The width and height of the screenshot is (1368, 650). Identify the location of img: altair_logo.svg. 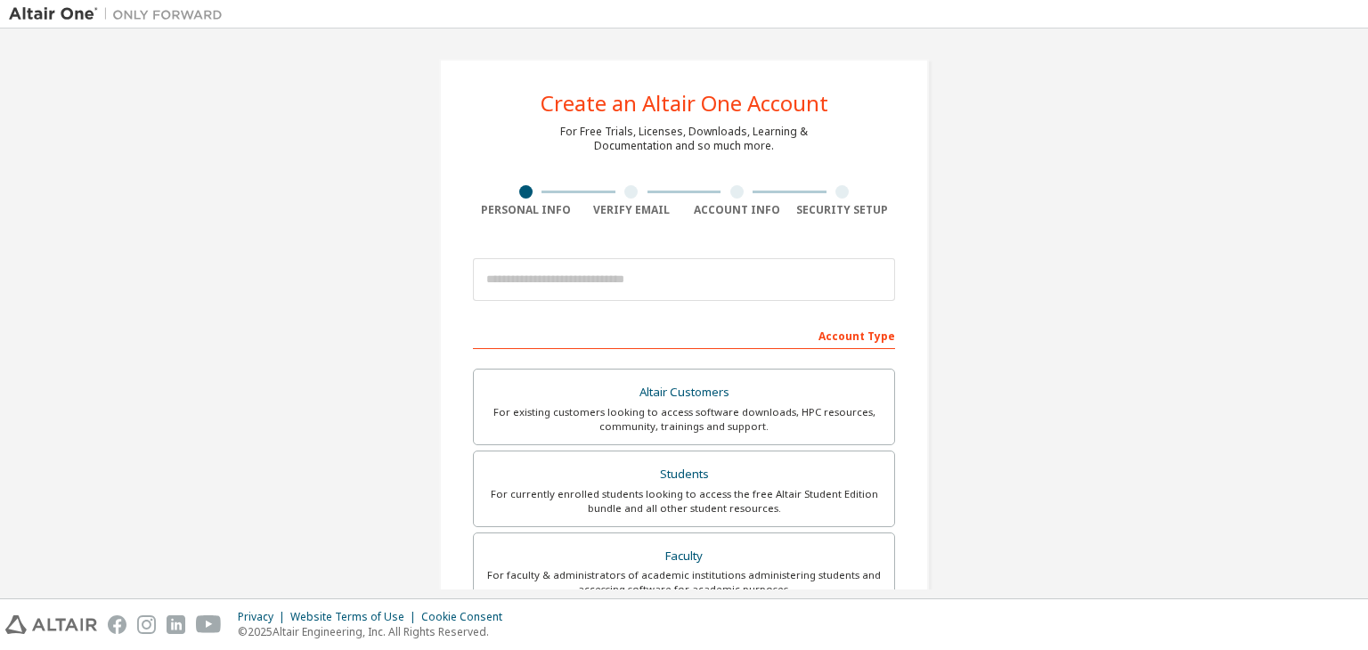
(51, 624).